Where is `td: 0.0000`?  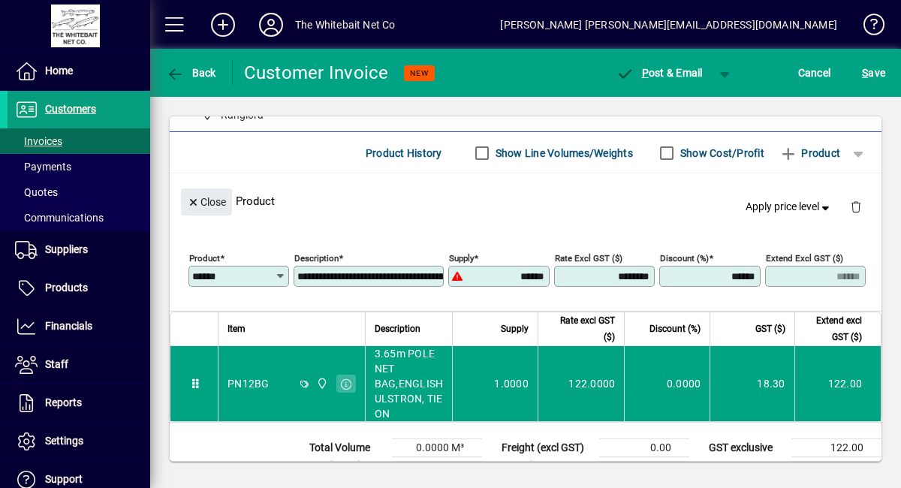
td: 0.0000 is located at coordinates (666, 384).